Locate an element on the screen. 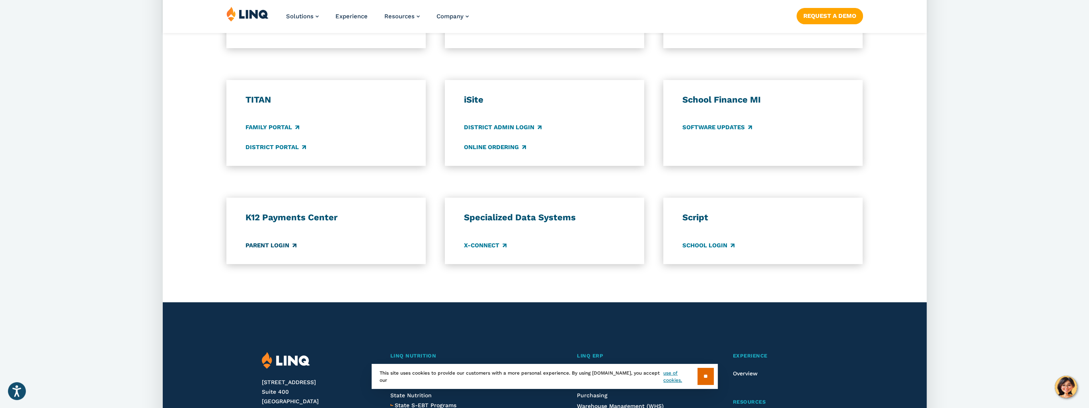 This screenshot has height=408, width=1089. nav: Button Navigation is located at coordinates (829, 15).